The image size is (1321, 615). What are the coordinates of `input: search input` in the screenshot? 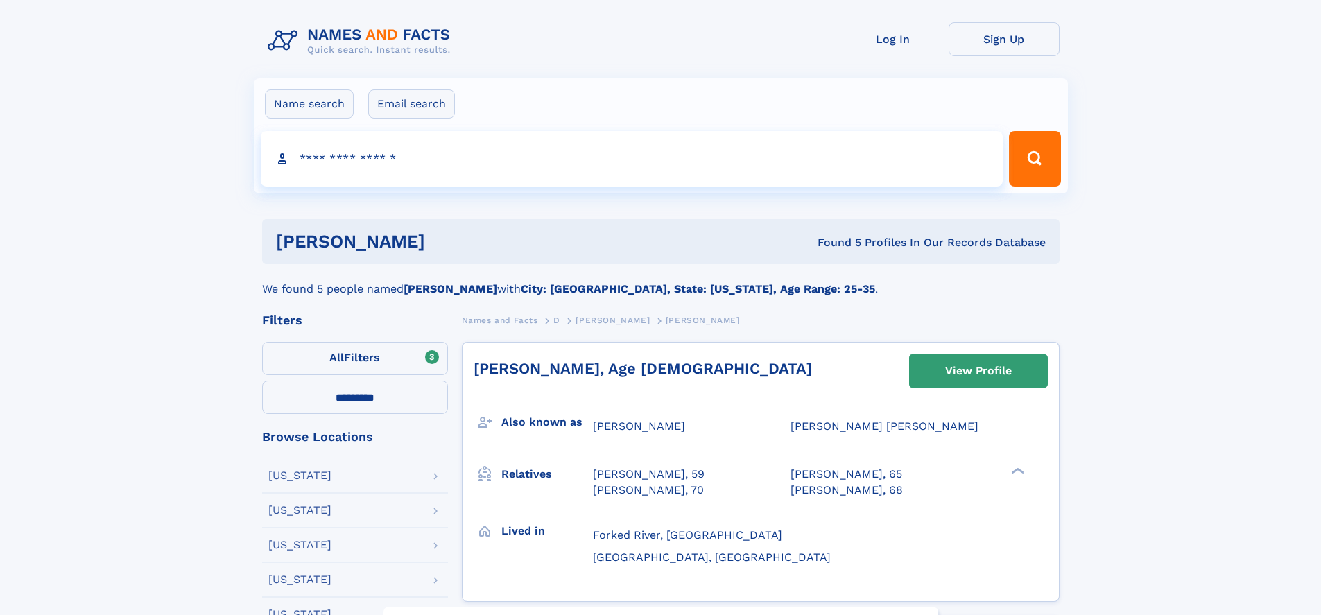 It's located at (632, 159).